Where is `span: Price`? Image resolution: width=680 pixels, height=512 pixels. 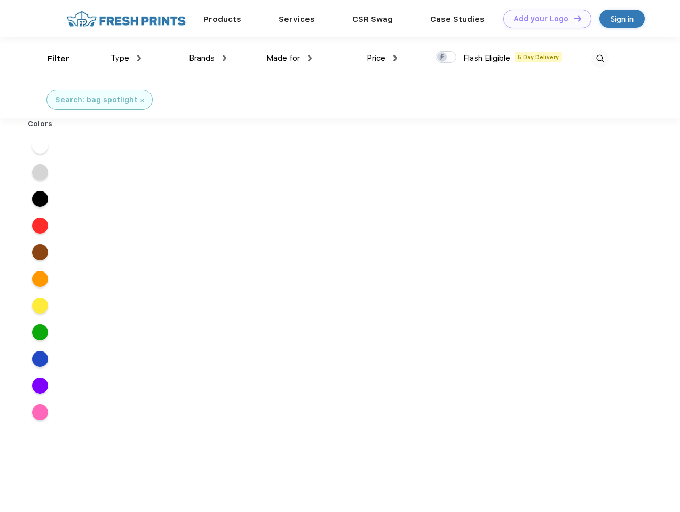
span: Price is located at coordinates (376, 58).